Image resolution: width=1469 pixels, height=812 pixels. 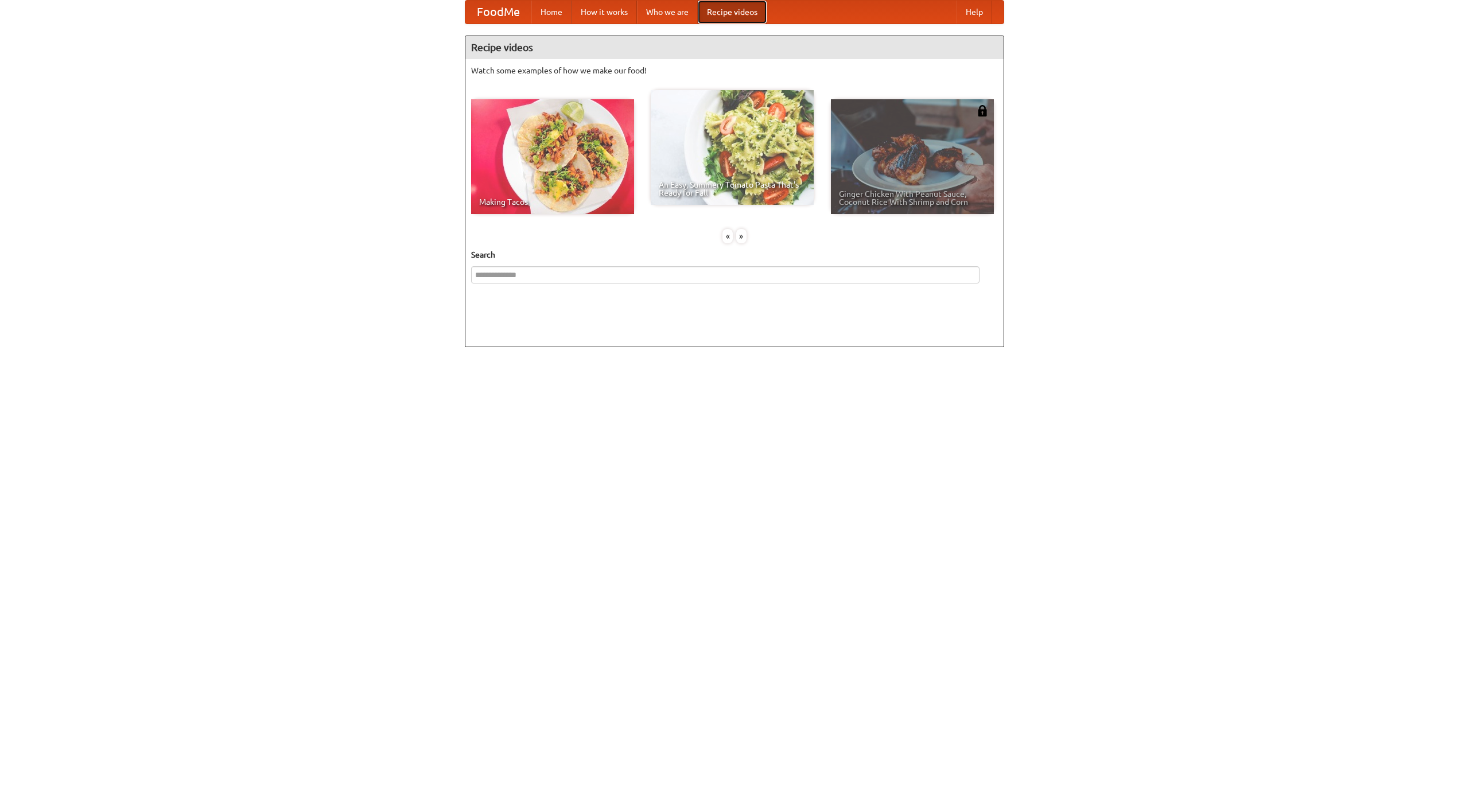 I want to click on a: Who we are, so click(x=667, y=12).